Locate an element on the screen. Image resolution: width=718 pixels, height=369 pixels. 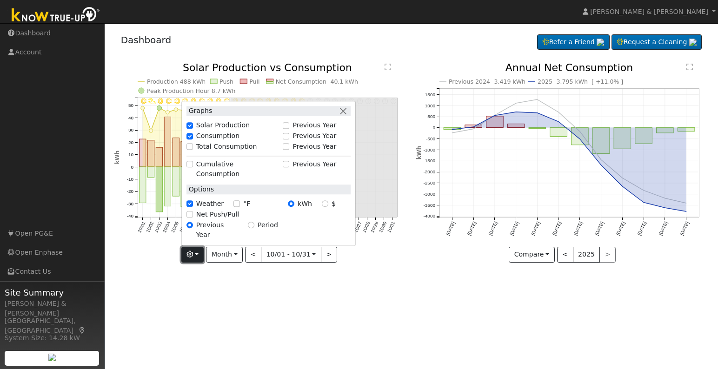
text: -3000 is located at coordinates (429, 194).